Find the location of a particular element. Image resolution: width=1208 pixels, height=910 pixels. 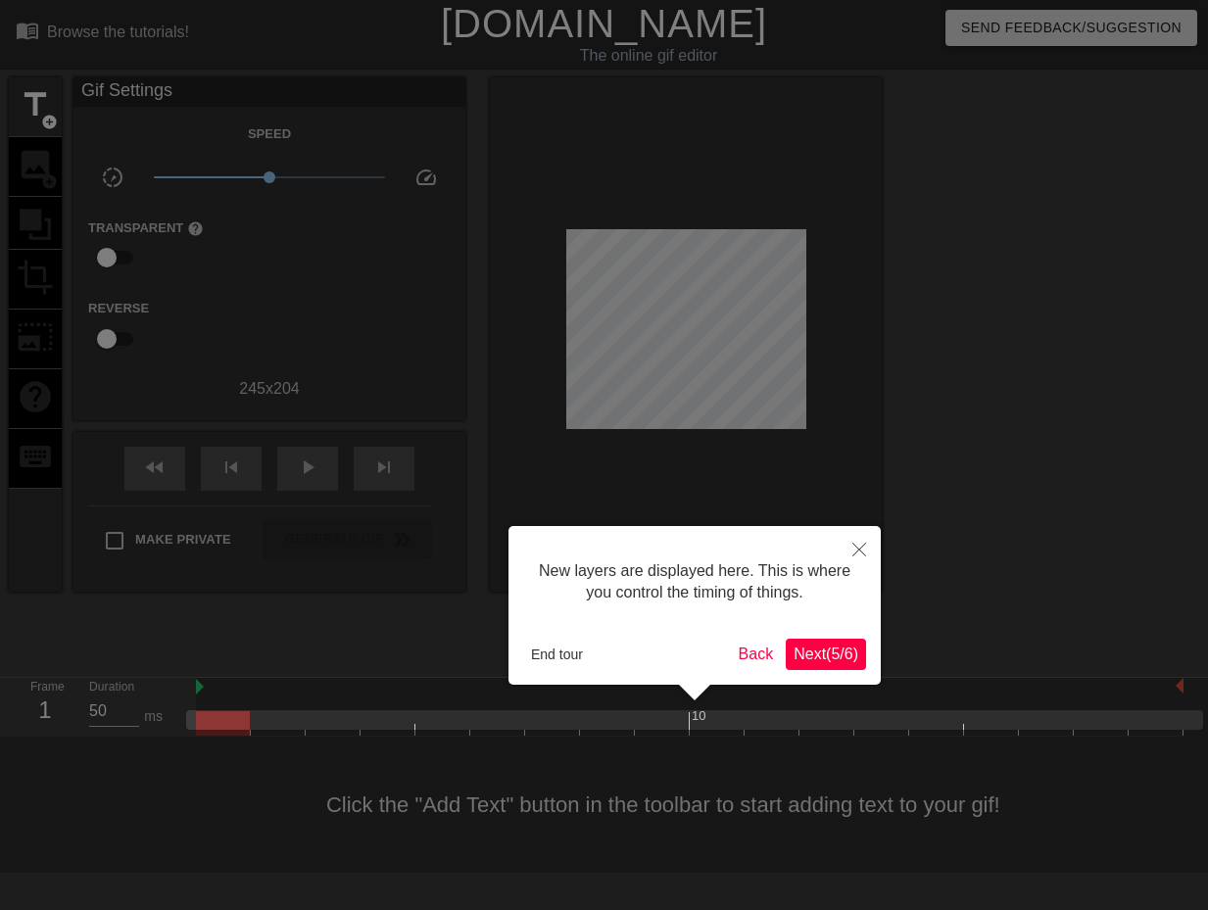

span: Next ( 5 / 6 ) is located at coordinates (826, 654).